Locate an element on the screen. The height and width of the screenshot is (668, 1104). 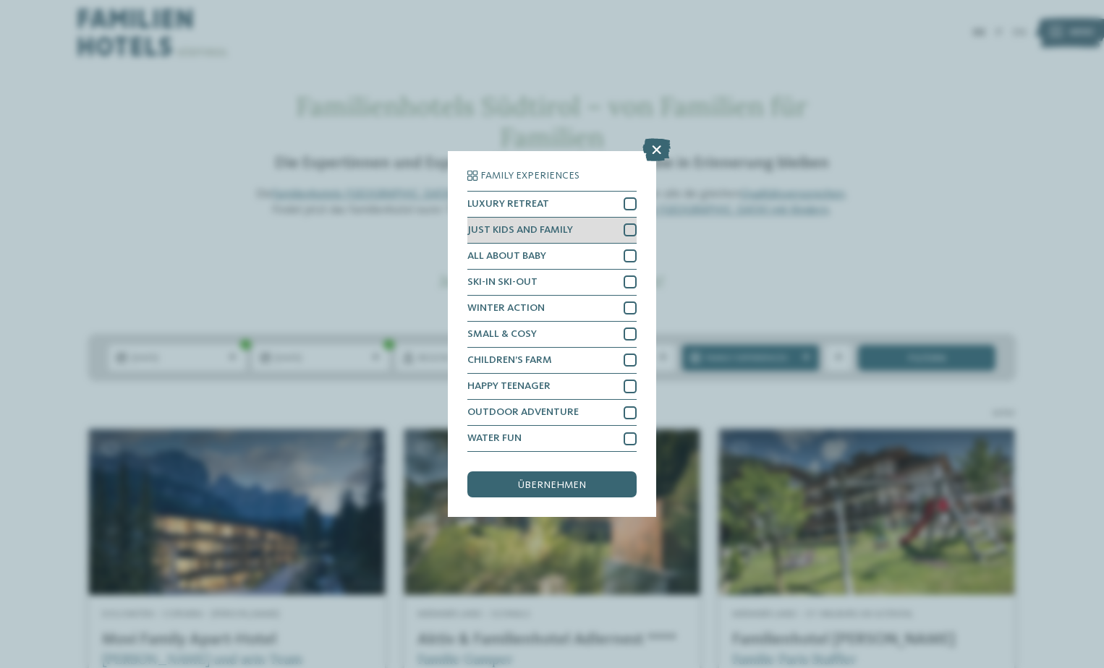
span: WINTER ACTION is located at coordinates (506, 308).